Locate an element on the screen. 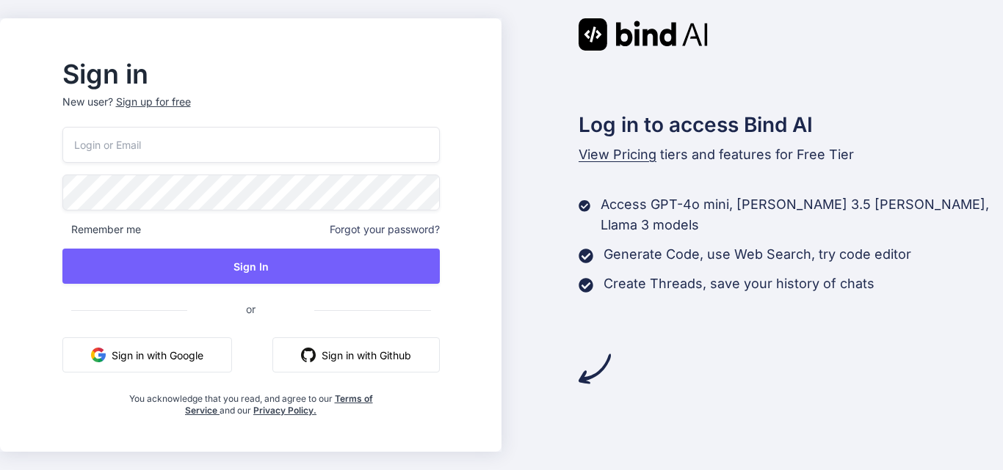 This screenshot has width=1003, height=470. p: Generate Code, use Web Search, try code editor is located at coordinates (757, 255).